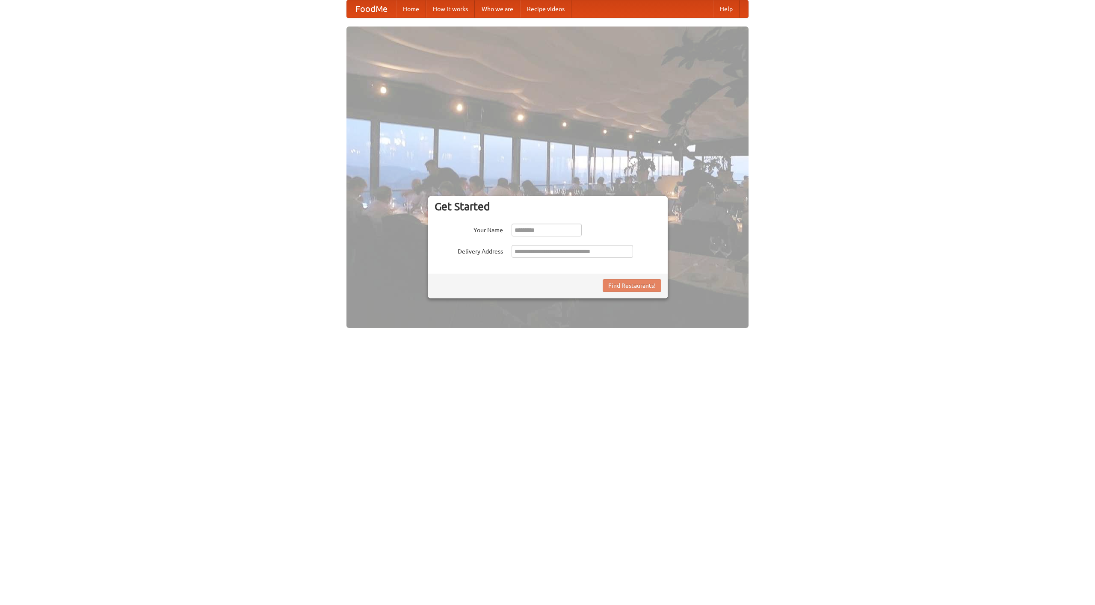 The image size is (1095, 605). I want to click on a: How it works, so click(451, 9).